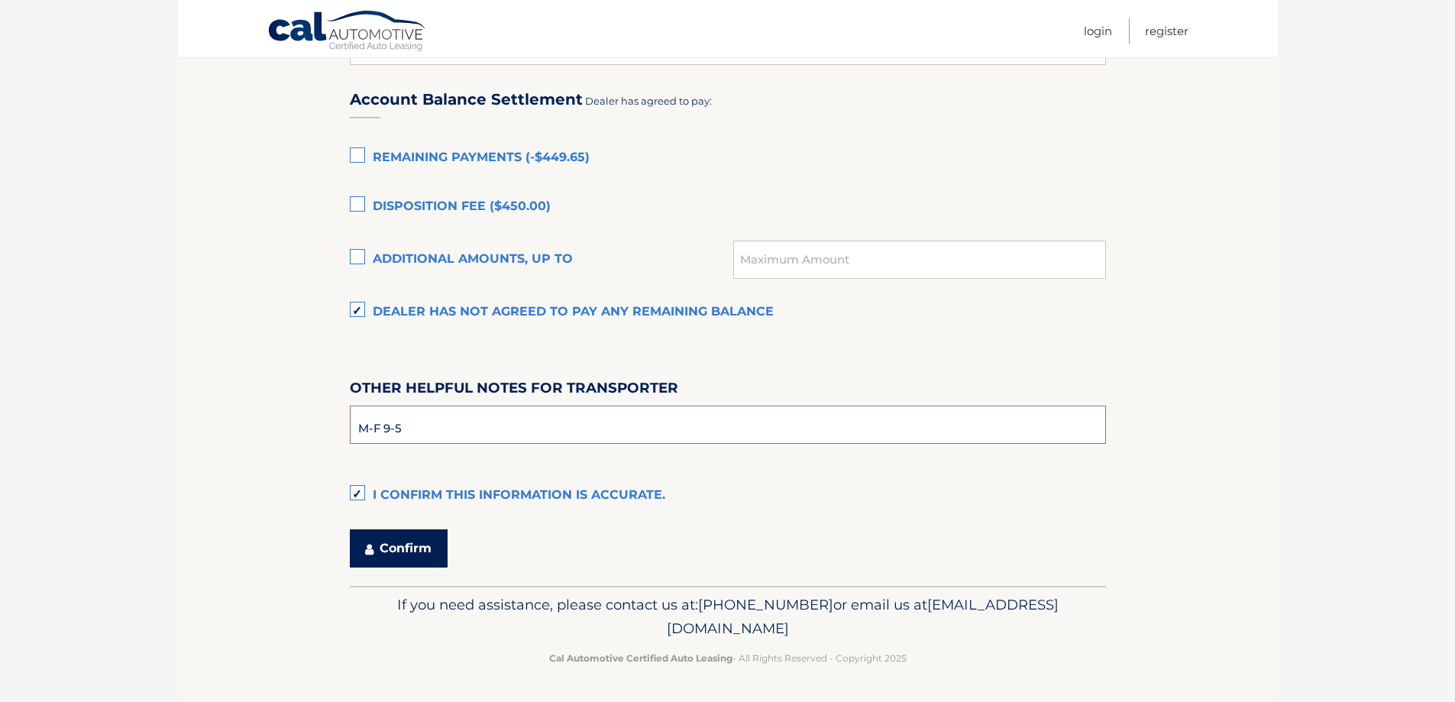  I want to click on label: Remaining Payments (-$449.65), so click(728, 158).